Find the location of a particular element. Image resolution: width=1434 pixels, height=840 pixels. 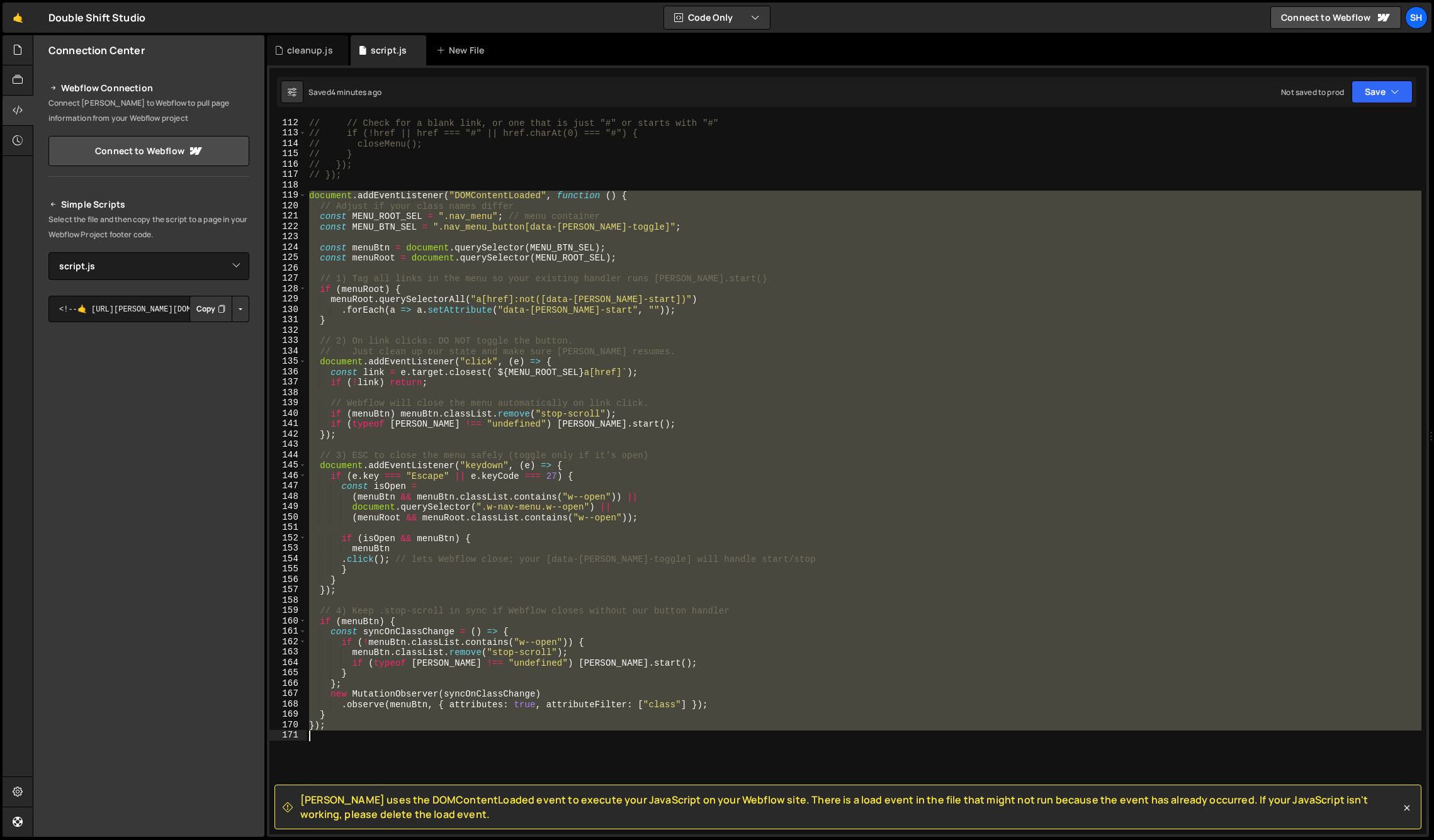

div: 115 is located at coordinates (288, 153).